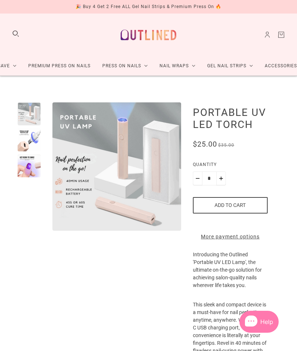 This screenshot has width=297, height=351. What do you see at coordinates (148, 35) in the screenshot?
I see `a: Outlined` at bounding box center [148, 35].